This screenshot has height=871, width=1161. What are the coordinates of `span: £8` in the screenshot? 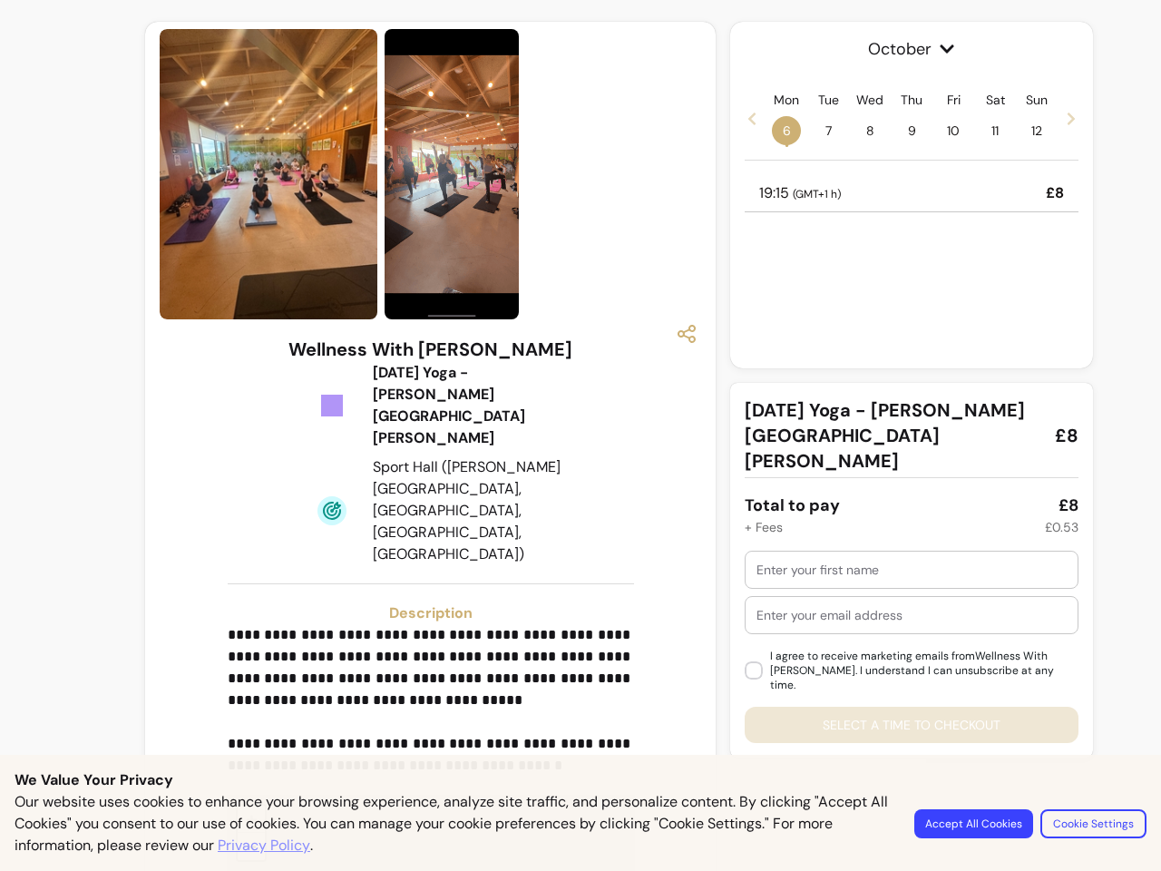 It's located at (1067, 435).